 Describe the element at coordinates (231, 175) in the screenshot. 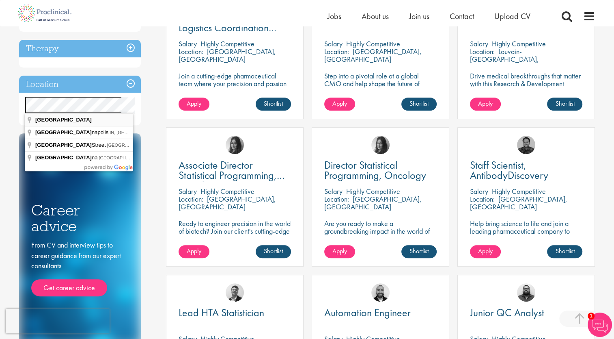

I see `span: Associate Director Statistical Programming, Oncology` at that location.